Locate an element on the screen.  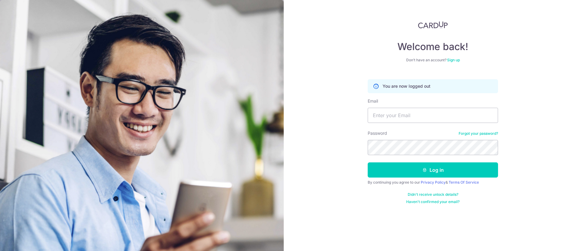
div: Don’t have an account? is located at coordinates (433, 60).